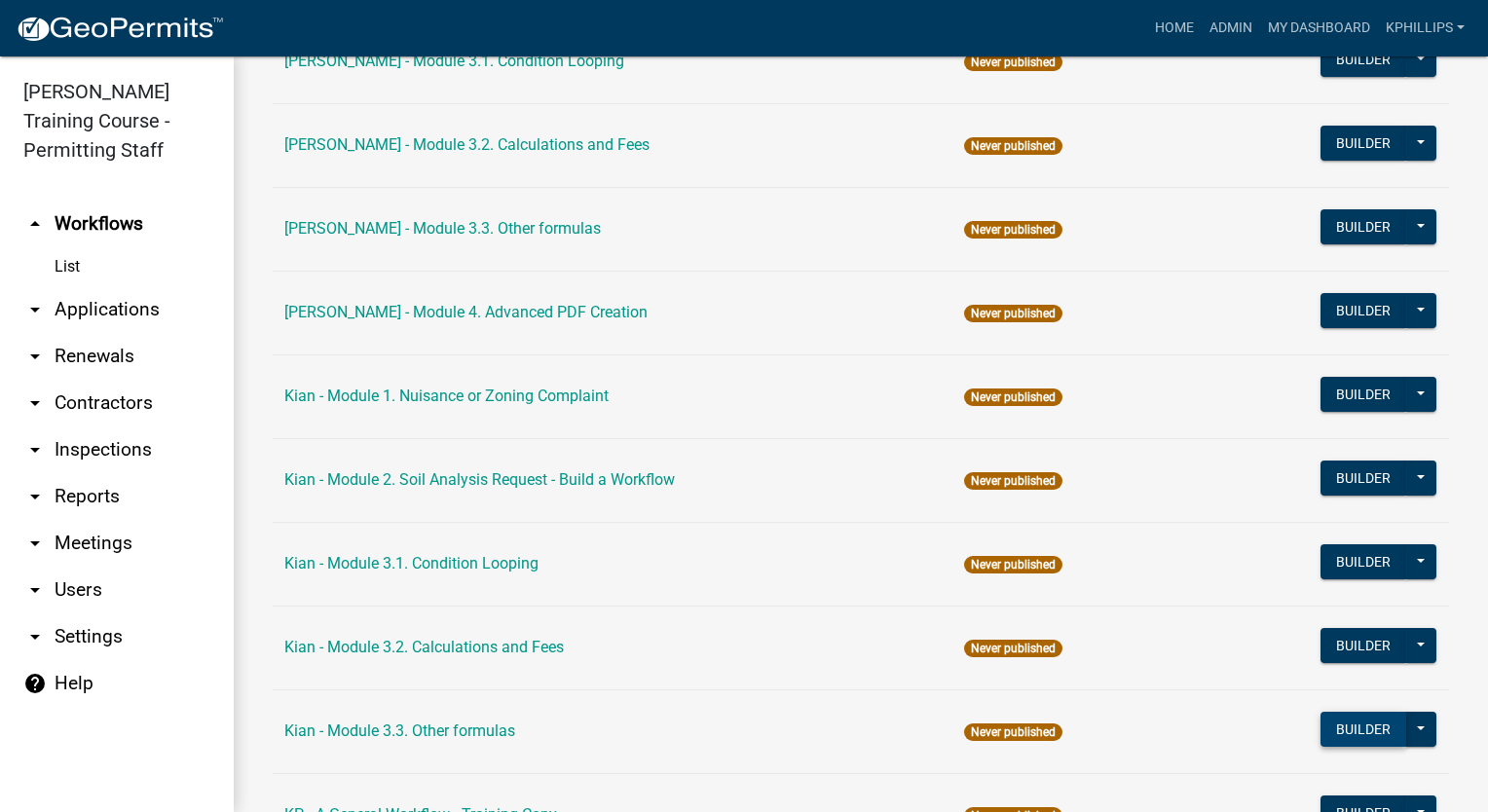 The width and height of the screenshot is (1488, 812). Describe the element at coordinates (1425, 28) in the screenshot. I see `a: kphillips` at that location.